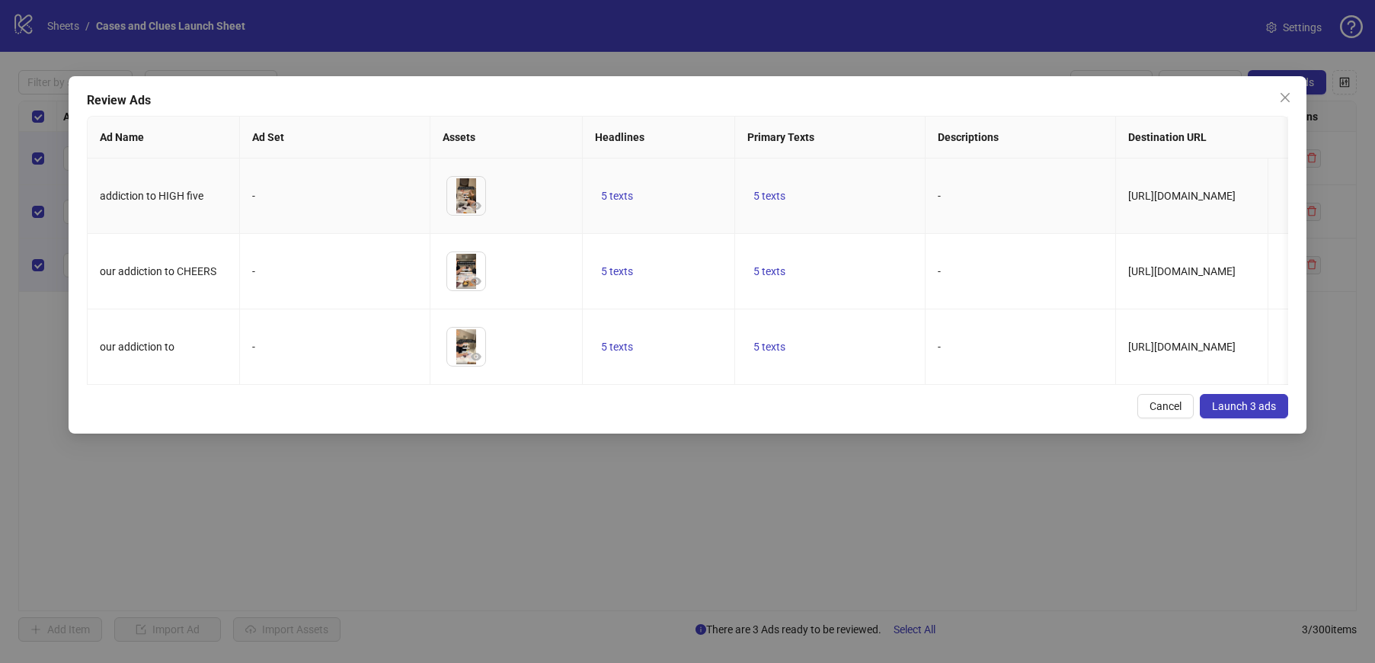  What do you see at coordinates (1166, 406) in the screenshot?
I see `button: Cancel` at bounding box center [1166, 406].